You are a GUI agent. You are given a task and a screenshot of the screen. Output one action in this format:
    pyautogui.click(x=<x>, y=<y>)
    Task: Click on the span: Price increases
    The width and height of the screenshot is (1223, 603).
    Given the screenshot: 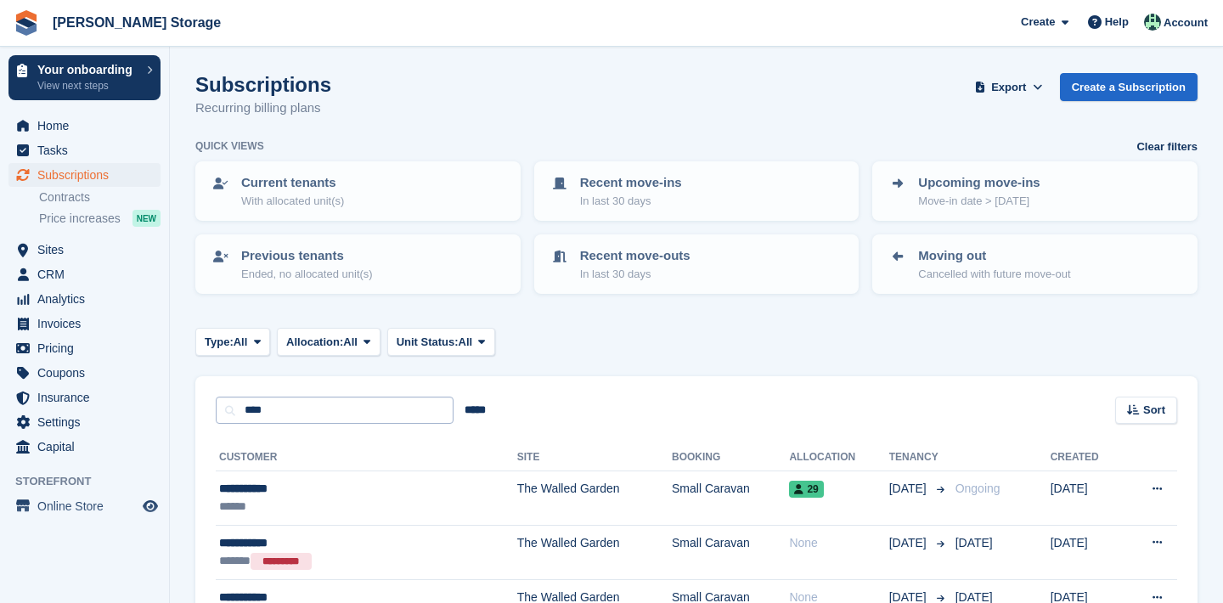 What is the action you would take?
    pyautogui.click(x=80, y=218)
    